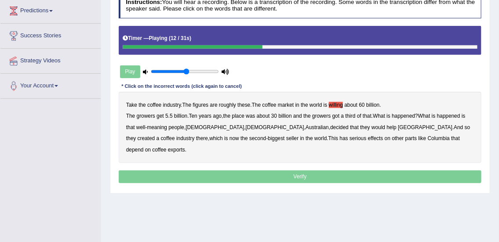  Describe the element at coordinates (392, 127) in the screenshot. I see `b: help` at that location.